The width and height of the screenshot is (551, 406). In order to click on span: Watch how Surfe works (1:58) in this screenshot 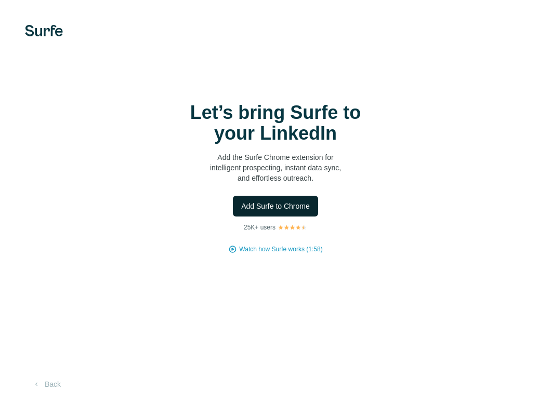, I will do `click(281, 249)`.